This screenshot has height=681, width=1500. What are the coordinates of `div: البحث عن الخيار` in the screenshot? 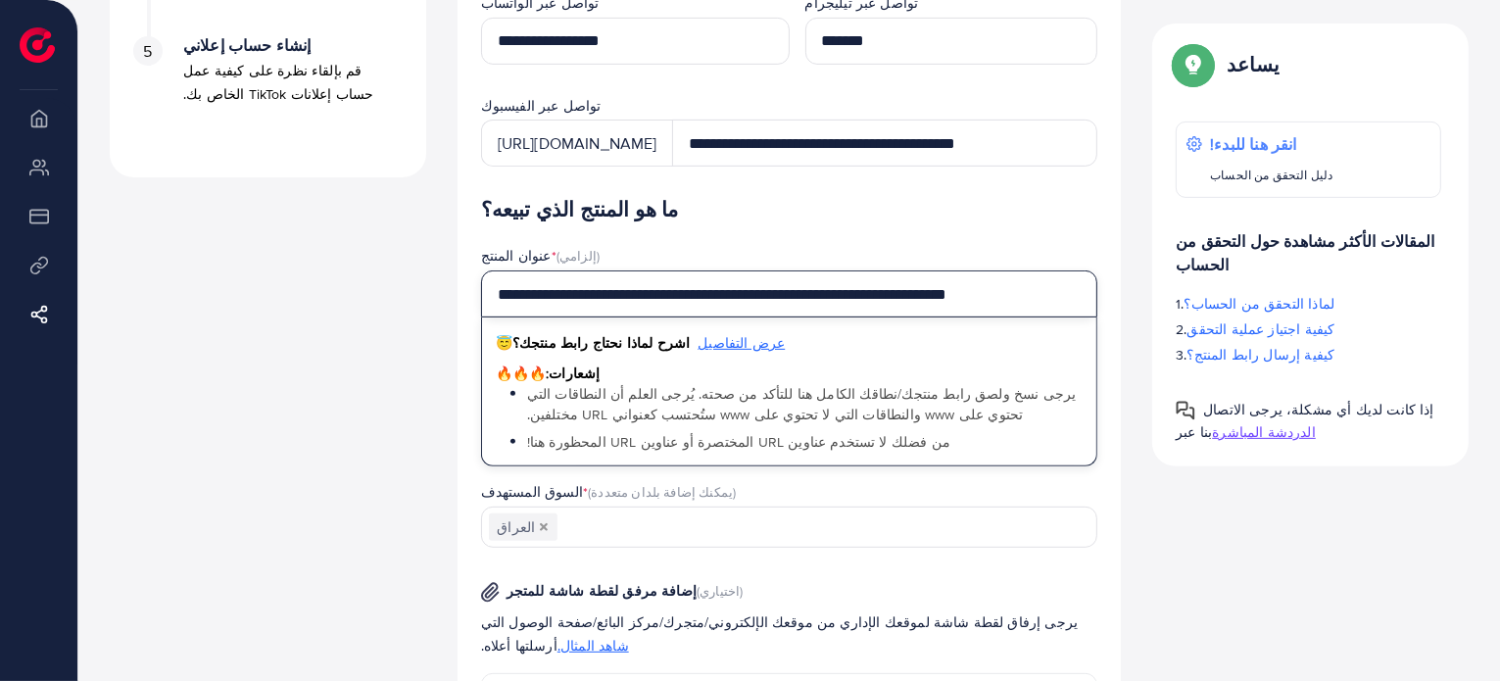 It's located at (790, 526).